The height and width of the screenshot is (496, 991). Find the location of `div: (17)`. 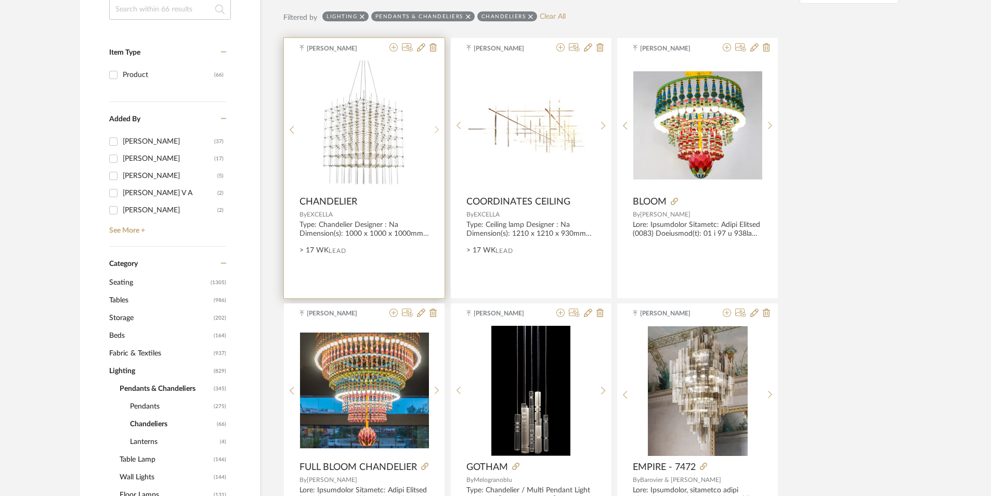

div: (17) is located at coordinates (219, 159).